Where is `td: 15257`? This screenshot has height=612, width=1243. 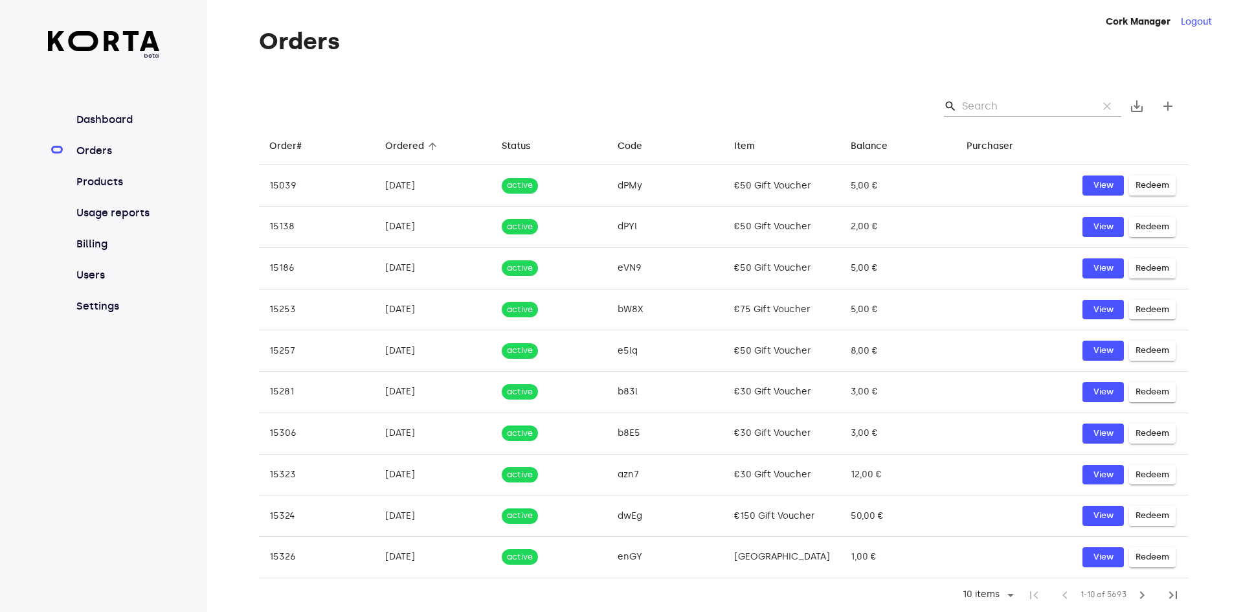 td: 15257 is located at coordinates (317, 351).